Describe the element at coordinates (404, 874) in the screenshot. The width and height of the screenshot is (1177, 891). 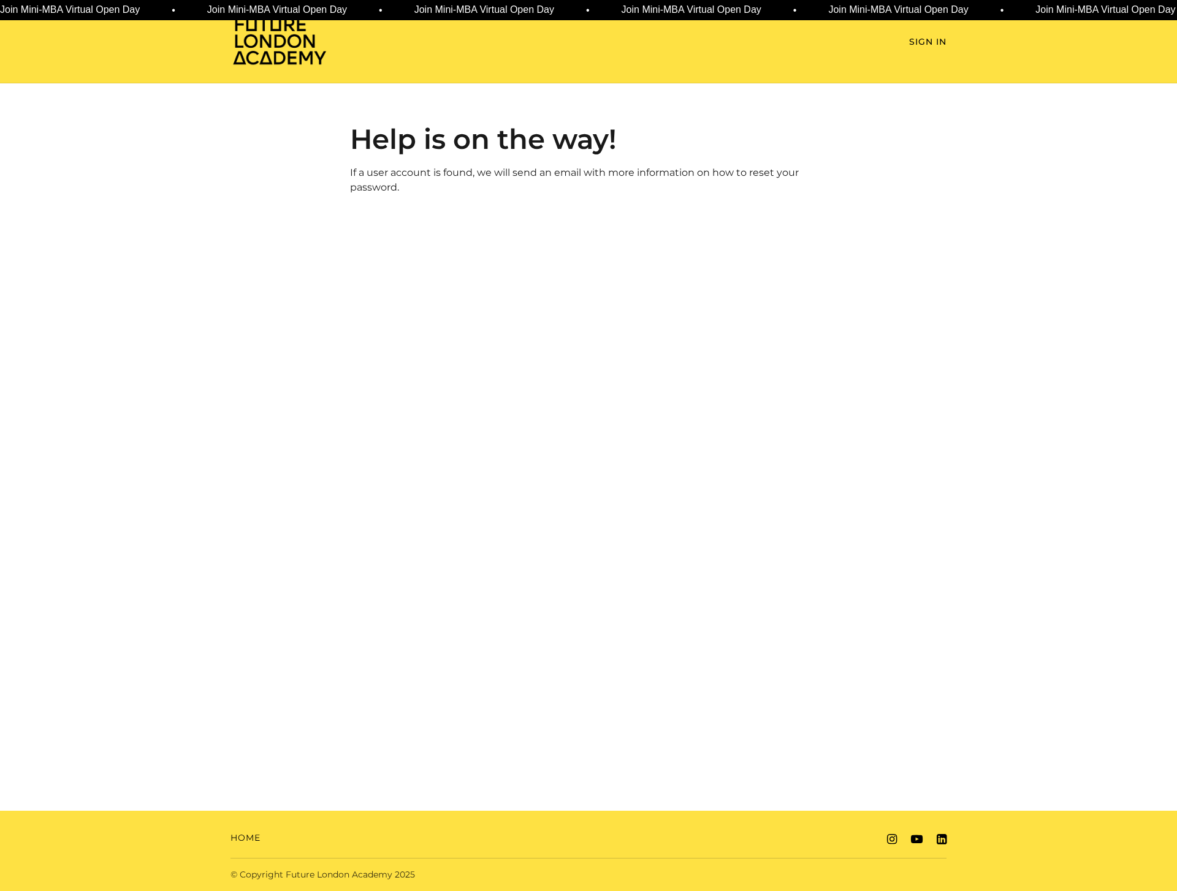
I see `div: © Copyright Future London Academy 2025` at that location.